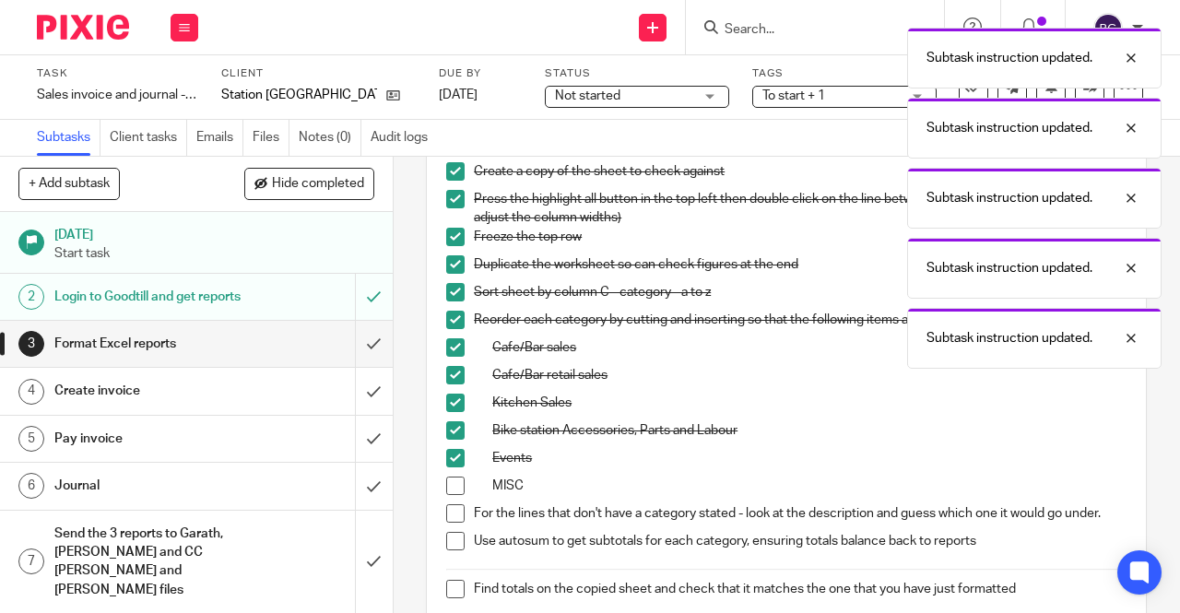 This screenshot has width=1180, height=613. I want to click on h1: Format Excel reports, so click(148, 344).